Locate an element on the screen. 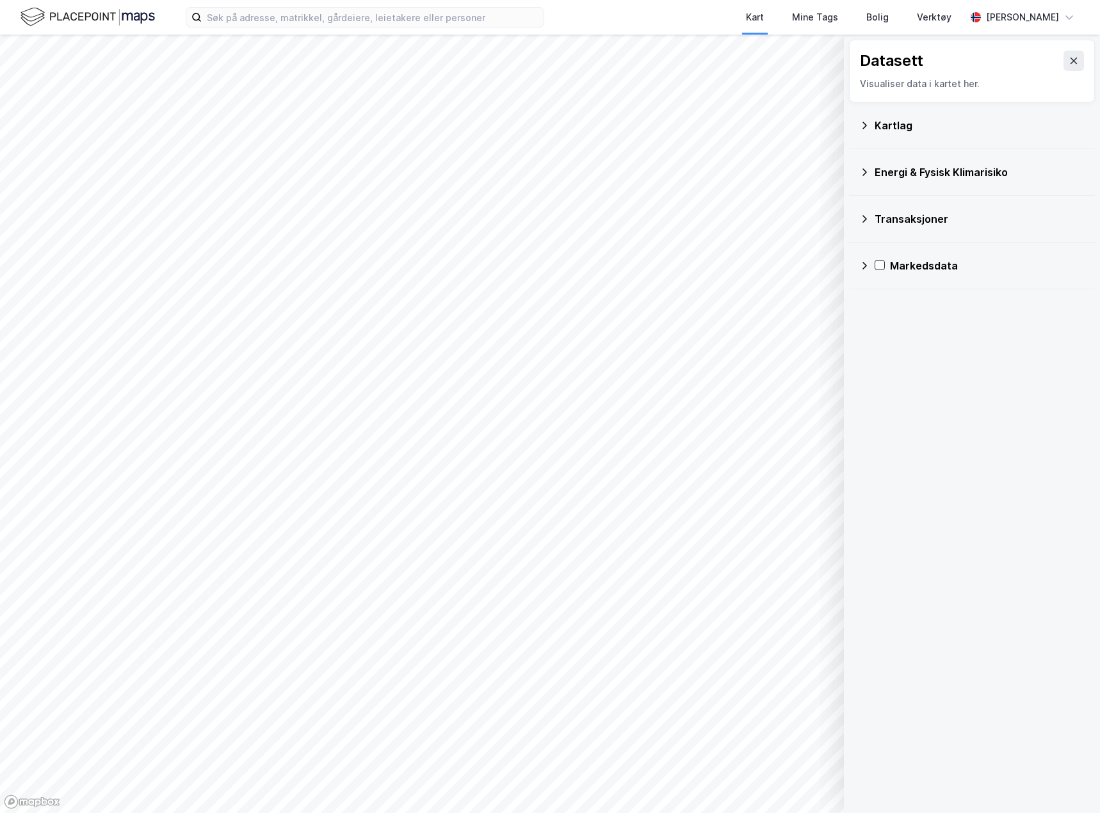 Image resolution: width=1100 pixels, height=813 pixels. div: Bolig is located at coordinates (877, 17).